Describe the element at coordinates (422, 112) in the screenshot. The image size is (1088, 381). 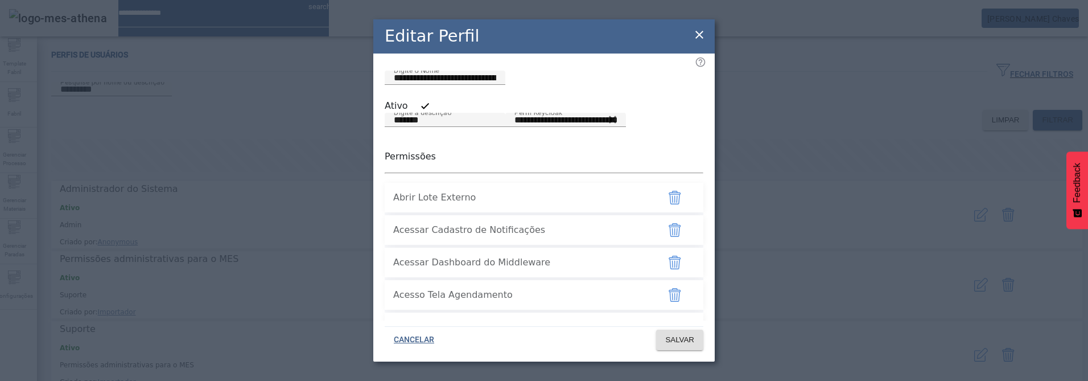
I see `mat-label: Digite a descrição` at that location.